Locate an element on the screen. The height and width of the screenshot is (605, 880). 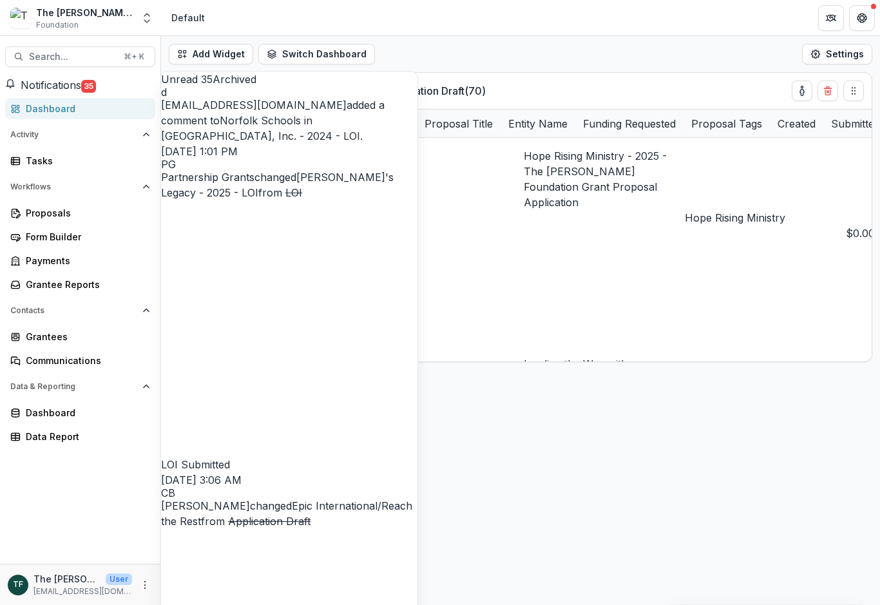
button: Open Activity is located at coordinates (80, 135).